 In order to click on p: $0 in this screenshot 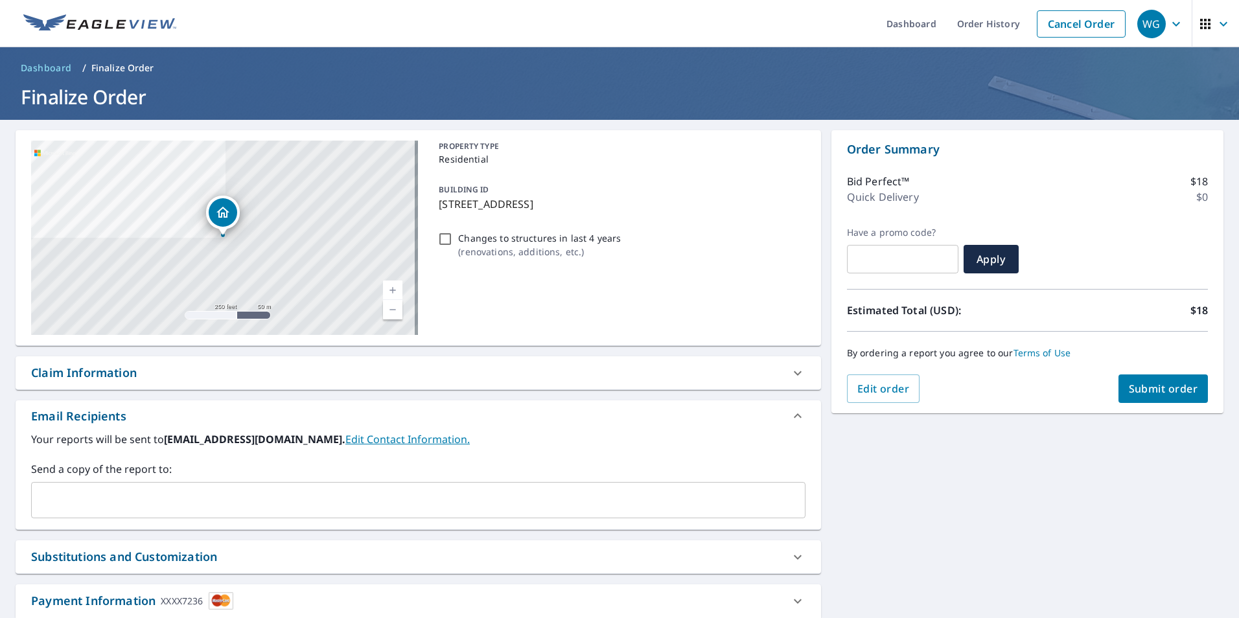, I will do `click(1202, 197)`.